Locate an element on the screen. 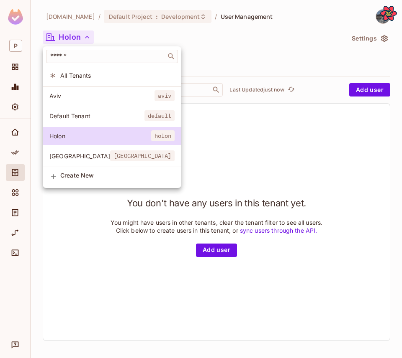  span: default is located at coordinates (159, 116).